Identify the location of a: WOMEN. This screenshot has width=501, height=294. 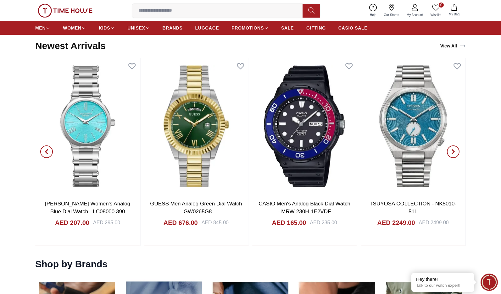
(75, 28).